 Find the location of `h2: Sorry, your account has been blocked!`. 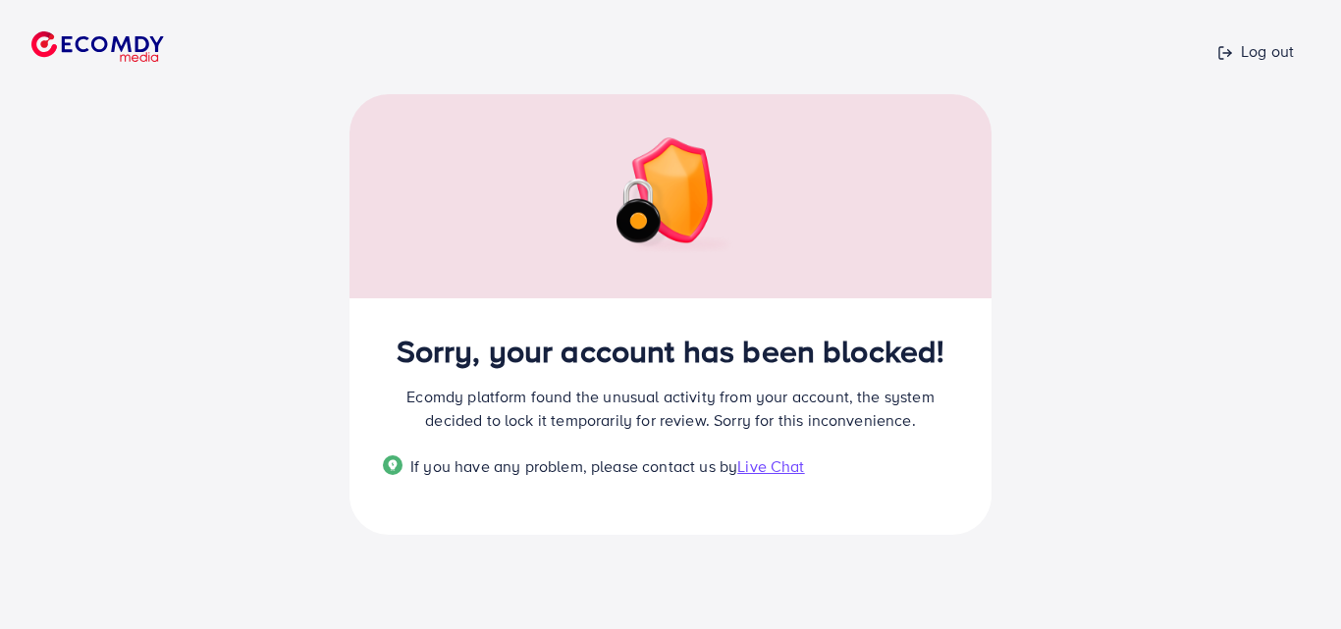

h2: Sorry, your account has been blocked! is located at coordinates (670, 350).